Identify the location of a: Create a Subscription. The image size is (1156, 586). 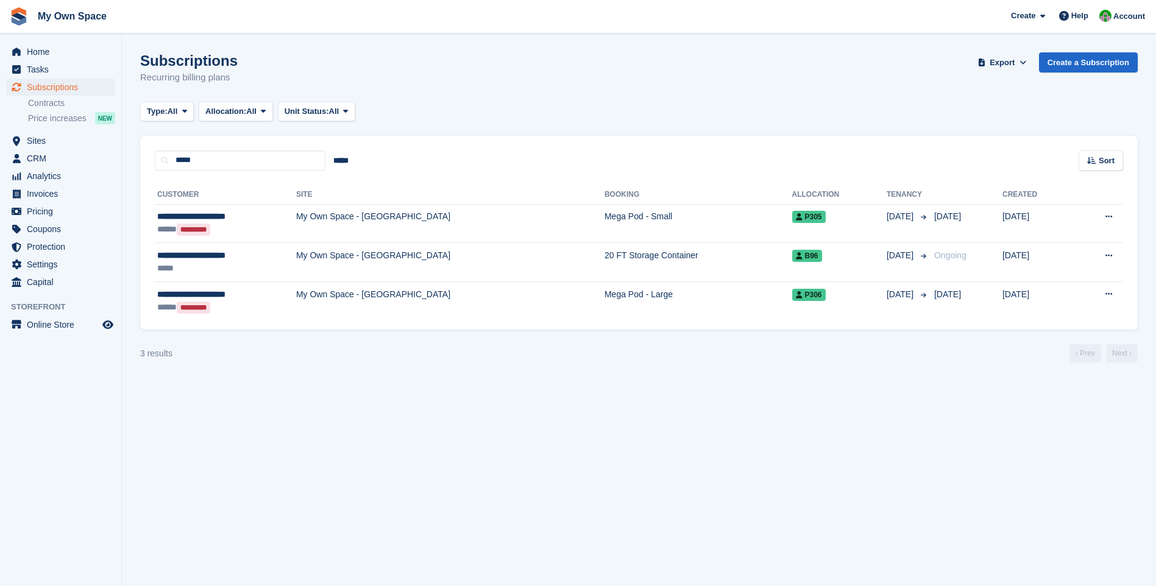
(1089, 62).